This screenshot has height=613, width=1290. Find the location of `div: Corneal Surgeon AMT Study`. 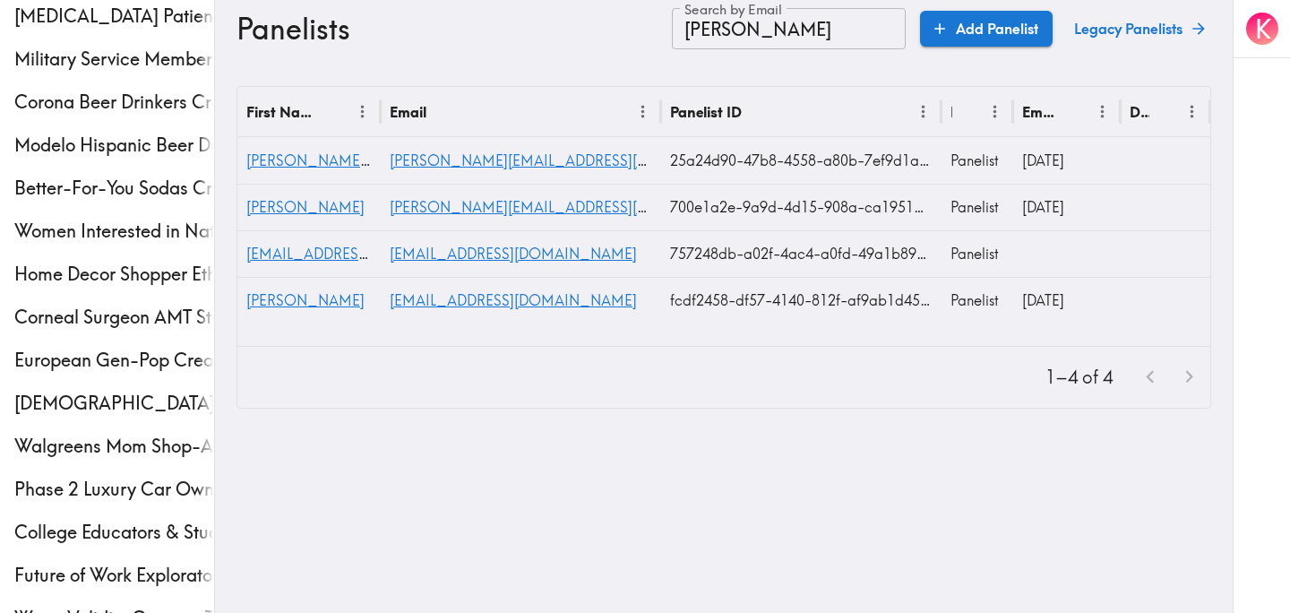

div: Corneal Surgeon AMT Study is located at coordinates (114, 317).